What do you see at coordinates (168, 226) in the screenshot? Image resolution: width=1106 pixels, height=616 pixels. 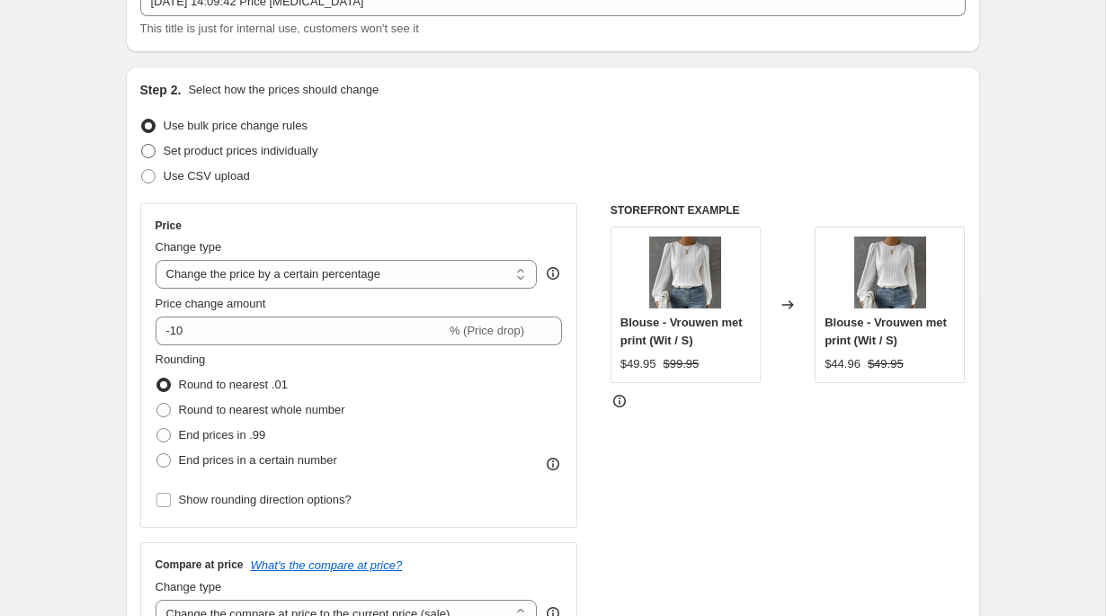 I see `h3: Price` at bounding box center [168, 226].